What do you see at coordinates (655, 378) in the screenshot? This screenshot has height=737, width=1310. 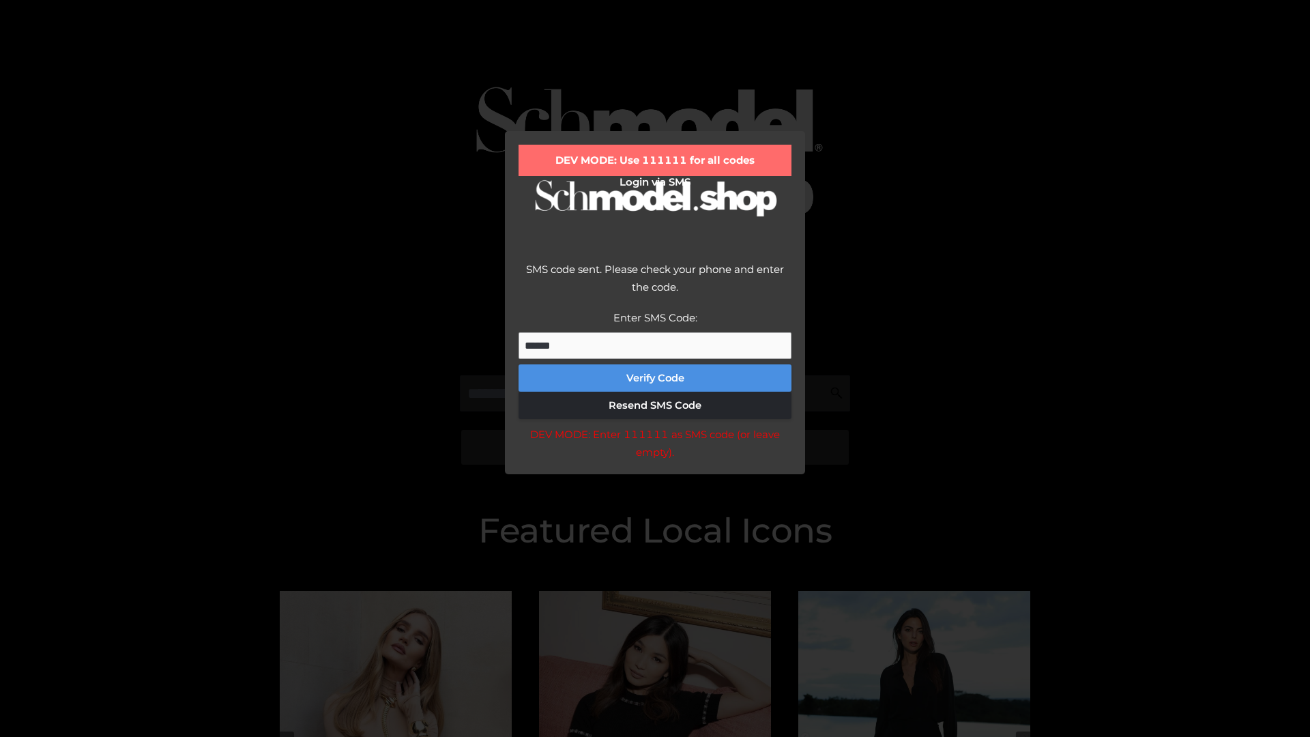 I see `button: Verify Code` at bounding box center [655, 378].